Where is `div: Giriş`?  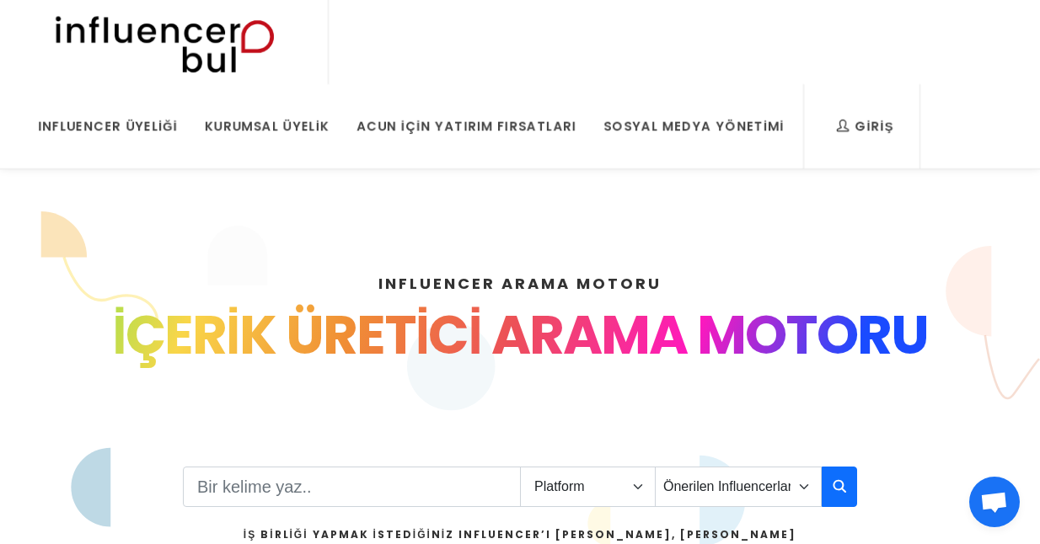
div: Giriş is located at coordinates (865, 126).